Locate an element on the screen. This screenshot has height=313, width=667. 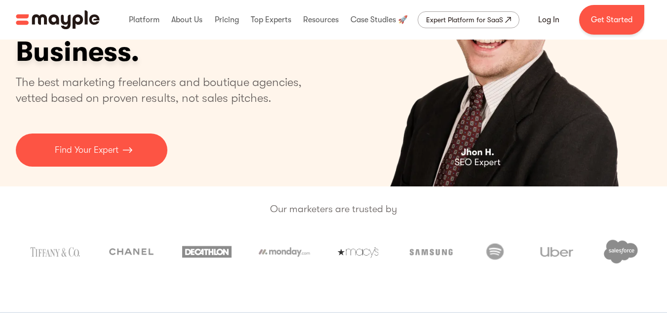
div: Top Experts is located at coordinates (271, 20).